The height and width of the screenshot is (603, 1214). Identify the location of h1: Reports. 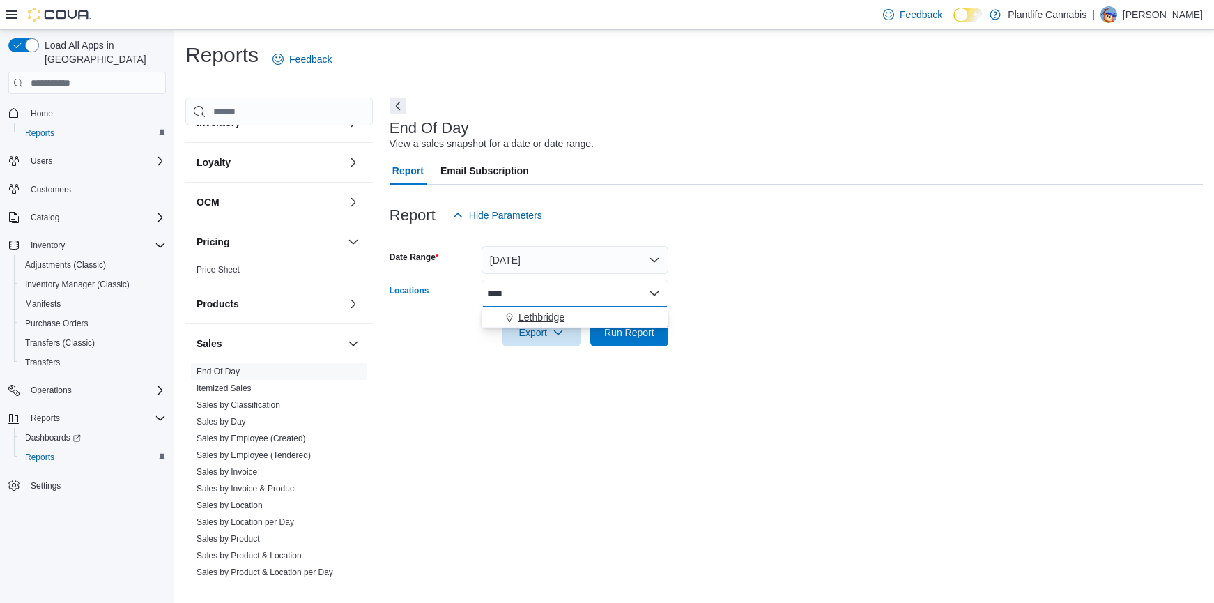
(222, 55).